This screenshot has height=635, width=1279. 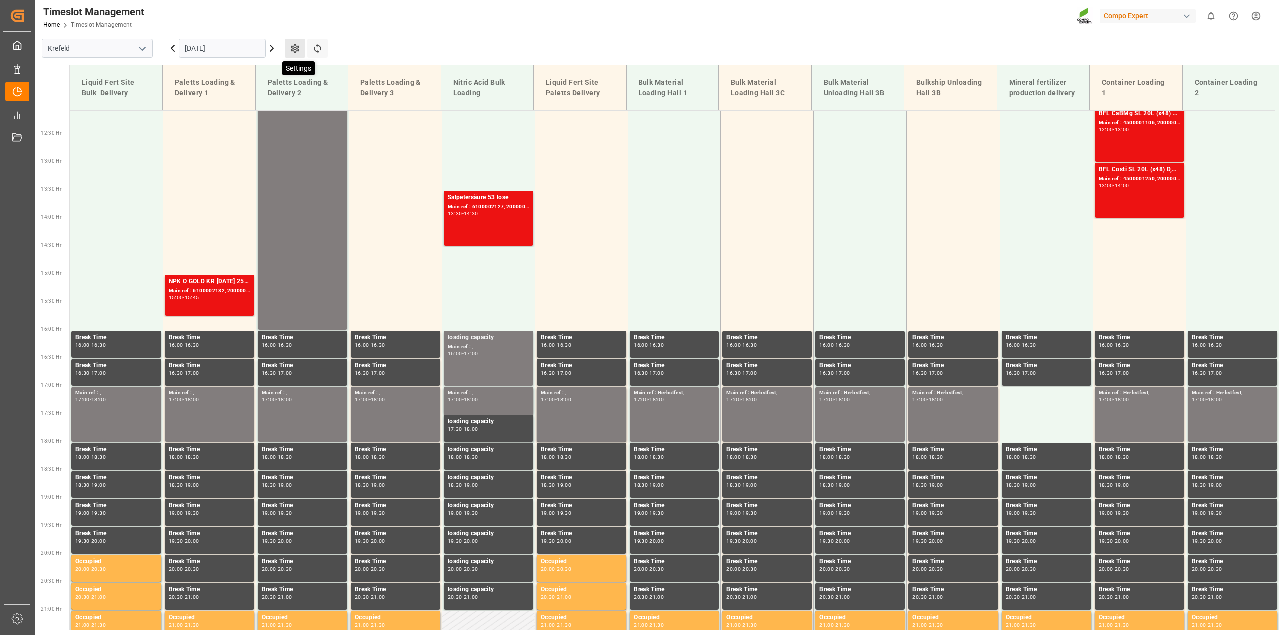 What do you see at coordinates (176, 297) in the screenshot?
I see `div: 15:00` at bounding box center [176, 297].